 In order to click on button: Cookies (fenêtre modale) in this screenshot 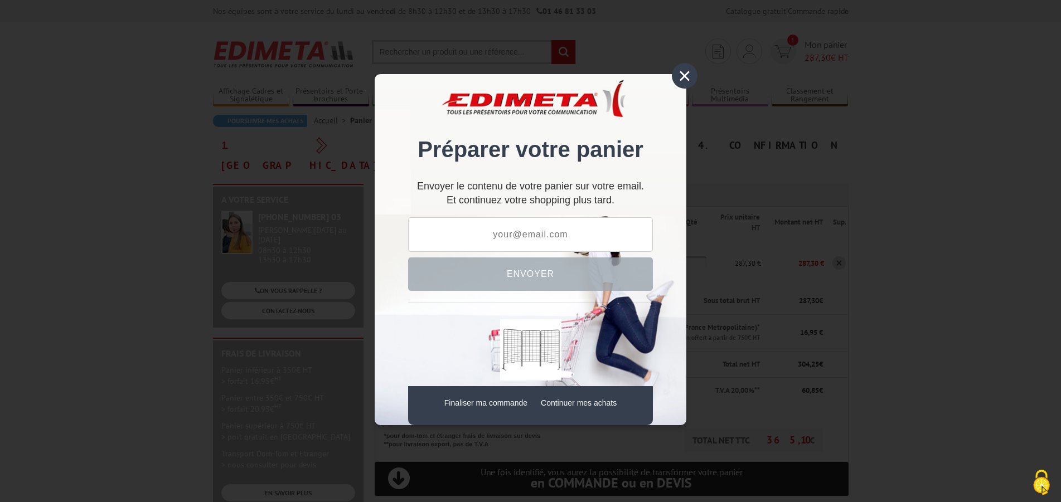, I will do `click(1042, 483)`.